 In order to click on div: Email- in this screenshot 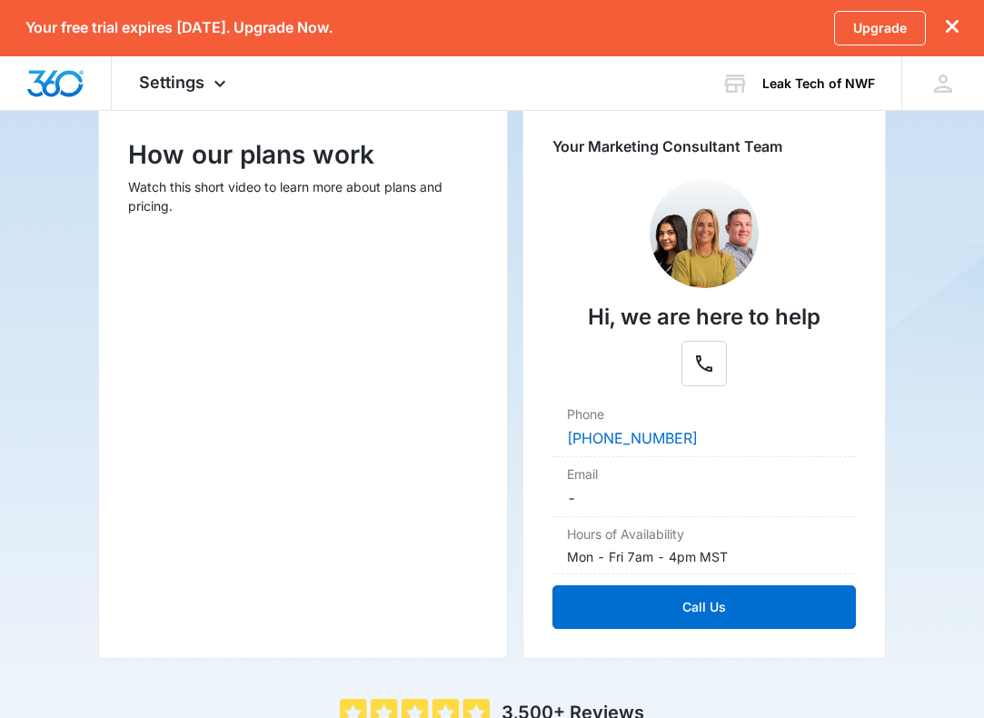, I will do `click(704, 487)`.